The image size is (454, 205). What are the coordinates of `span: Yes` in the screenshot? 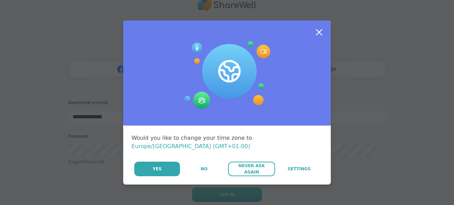 It's located at (157, 169).